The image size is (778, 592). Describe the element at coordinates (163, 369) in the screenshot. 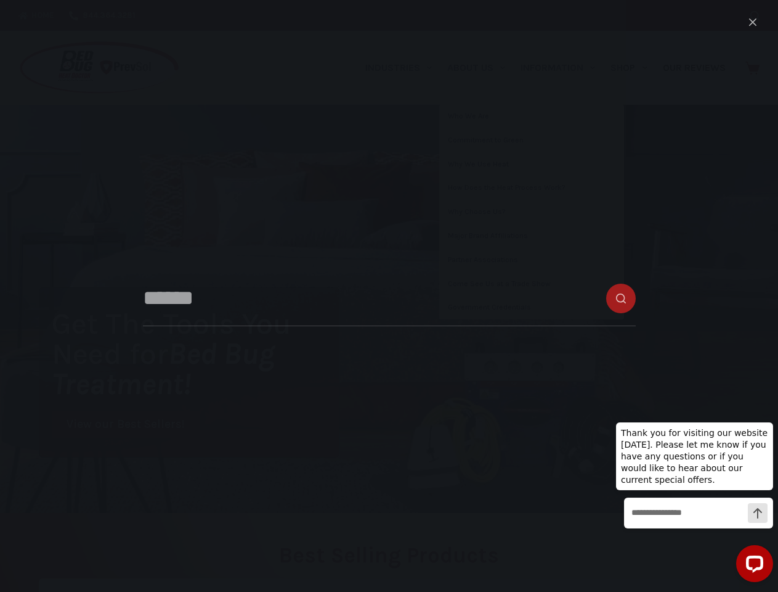

I see `i: Bed Bug Treatment!` at that location.